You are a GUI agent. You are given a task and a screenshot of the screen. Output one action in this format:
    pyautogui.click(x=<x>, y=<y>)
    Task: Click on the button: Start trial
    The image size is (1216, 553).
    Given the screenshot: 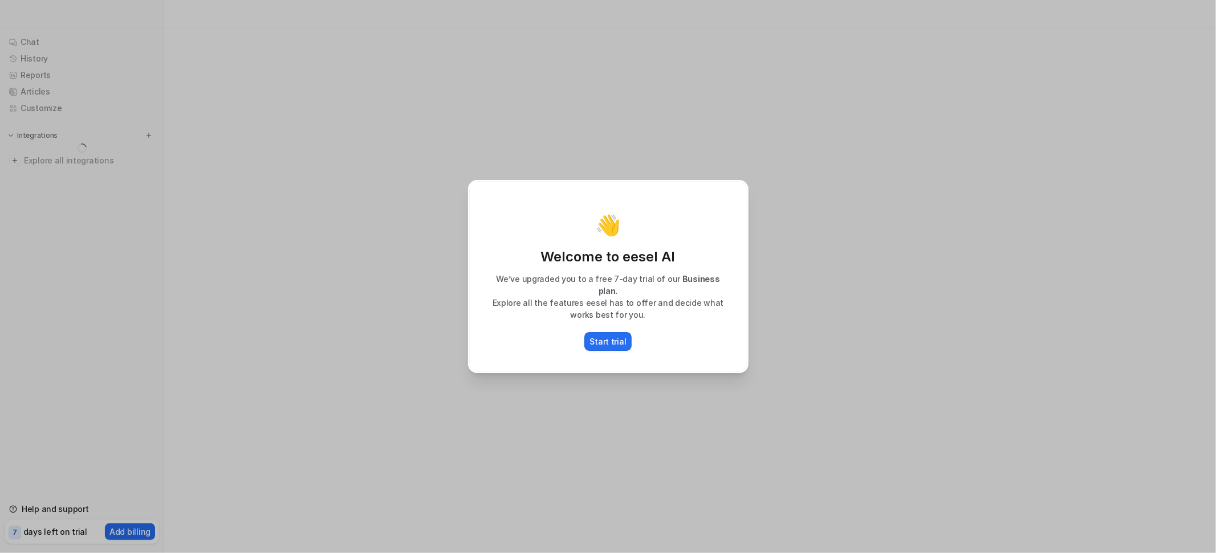 What is the action you would take?
    pyautogui.click(x=608, y=341)
    